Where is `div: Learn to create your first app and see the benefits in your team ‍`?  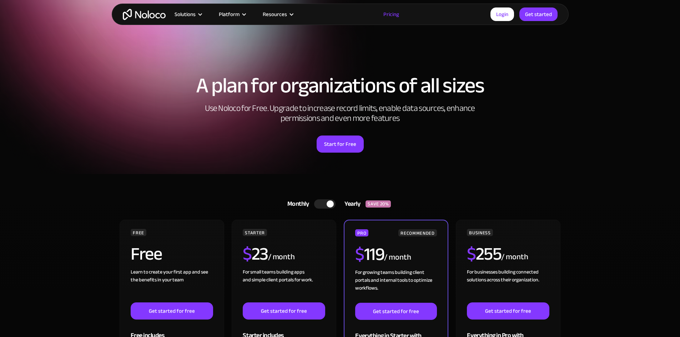 div: Learn to create your first app and see the benefits in your team ‍ is located at coordinates (172, 286).